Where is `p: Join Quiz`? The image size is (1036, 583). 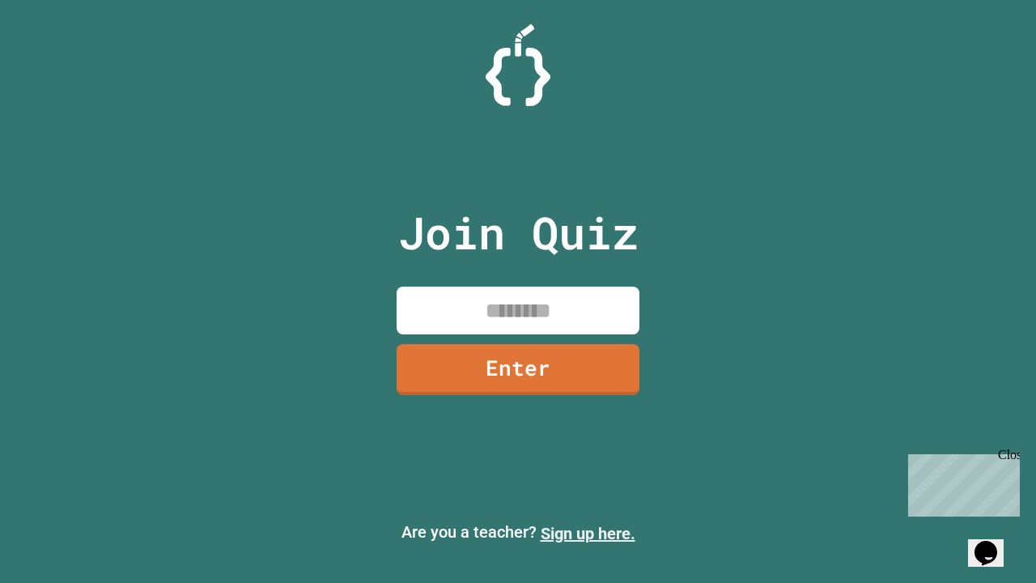 p: Join Quiz is located at coordinates (518, 232).